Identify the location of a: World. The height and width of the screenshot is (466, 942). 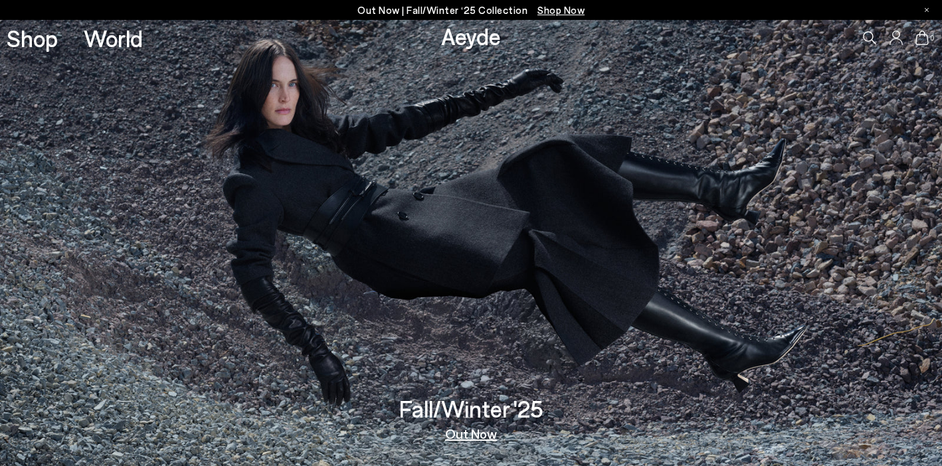
(113, 38).